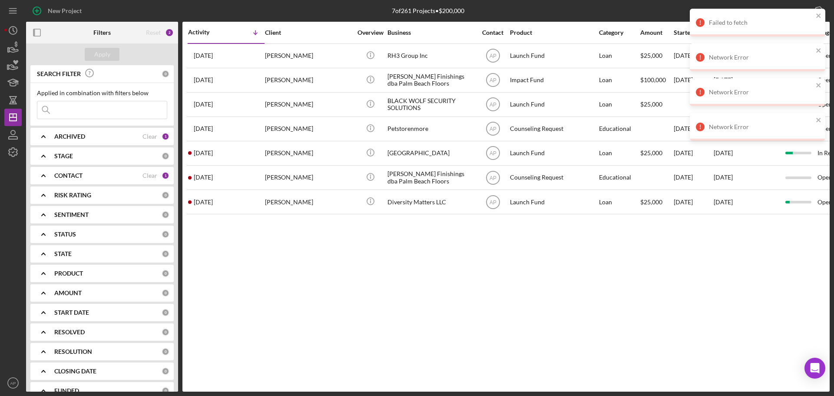  What do you see at coordinates (554, 33) in the screenshot?
I see `div: Product` at bounding box center [554, 33].